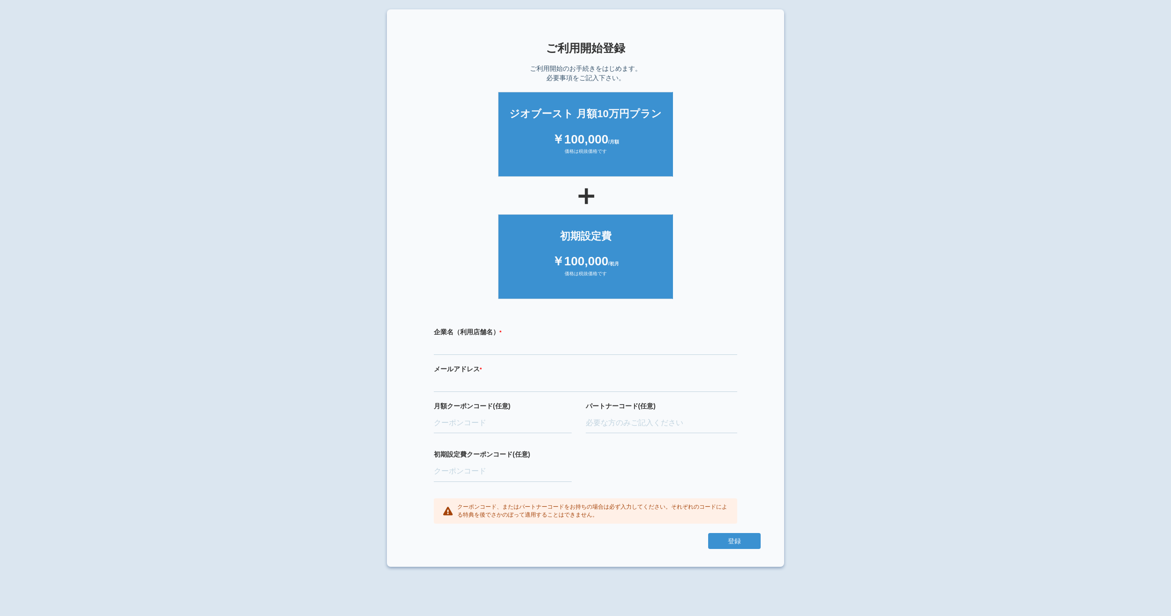 This screenshot has width=1171, height=616. What do you see at coordinates (592, 511) in the screenshot?
I see `p: クーポンコード、またはパートナーコードをお持ちの場合は必ず入力してください。それぞれのコードによる特典を後でさかのぼって適用することはできません。` at bounding box center [592, 511].